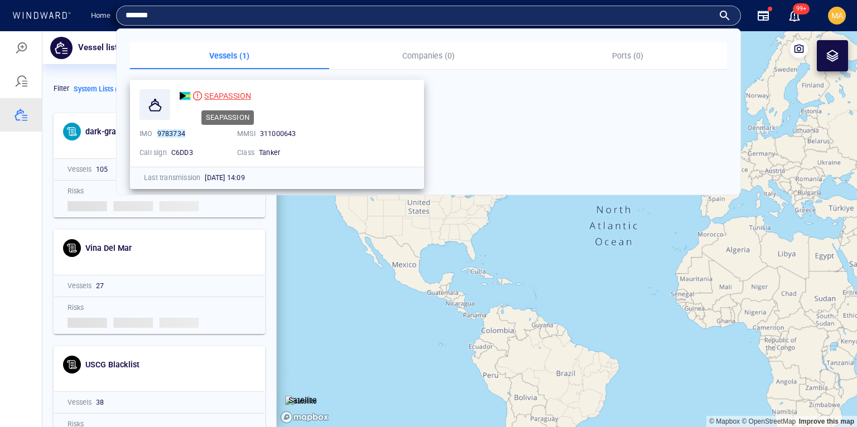  I want to click on p: Last transmission, so click(172, 178).